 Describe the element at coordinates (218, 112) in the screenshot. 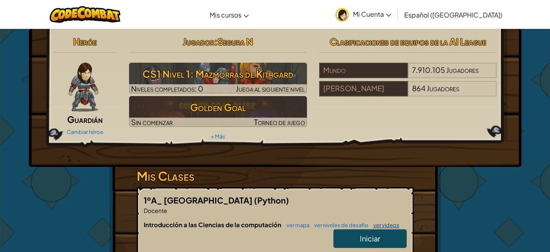

I see `img: Golden Goal` at that location.